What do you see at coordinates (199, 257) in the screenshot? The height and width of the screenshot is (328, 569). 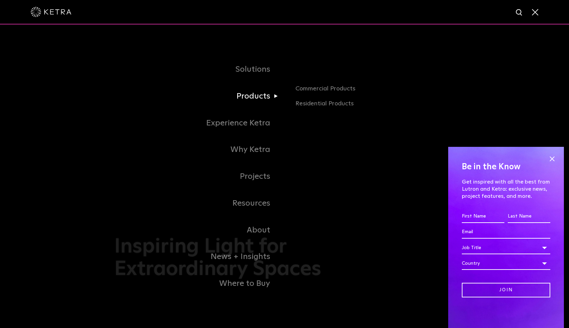 I see `a: News + Insights` at bounding box center [199, 257].